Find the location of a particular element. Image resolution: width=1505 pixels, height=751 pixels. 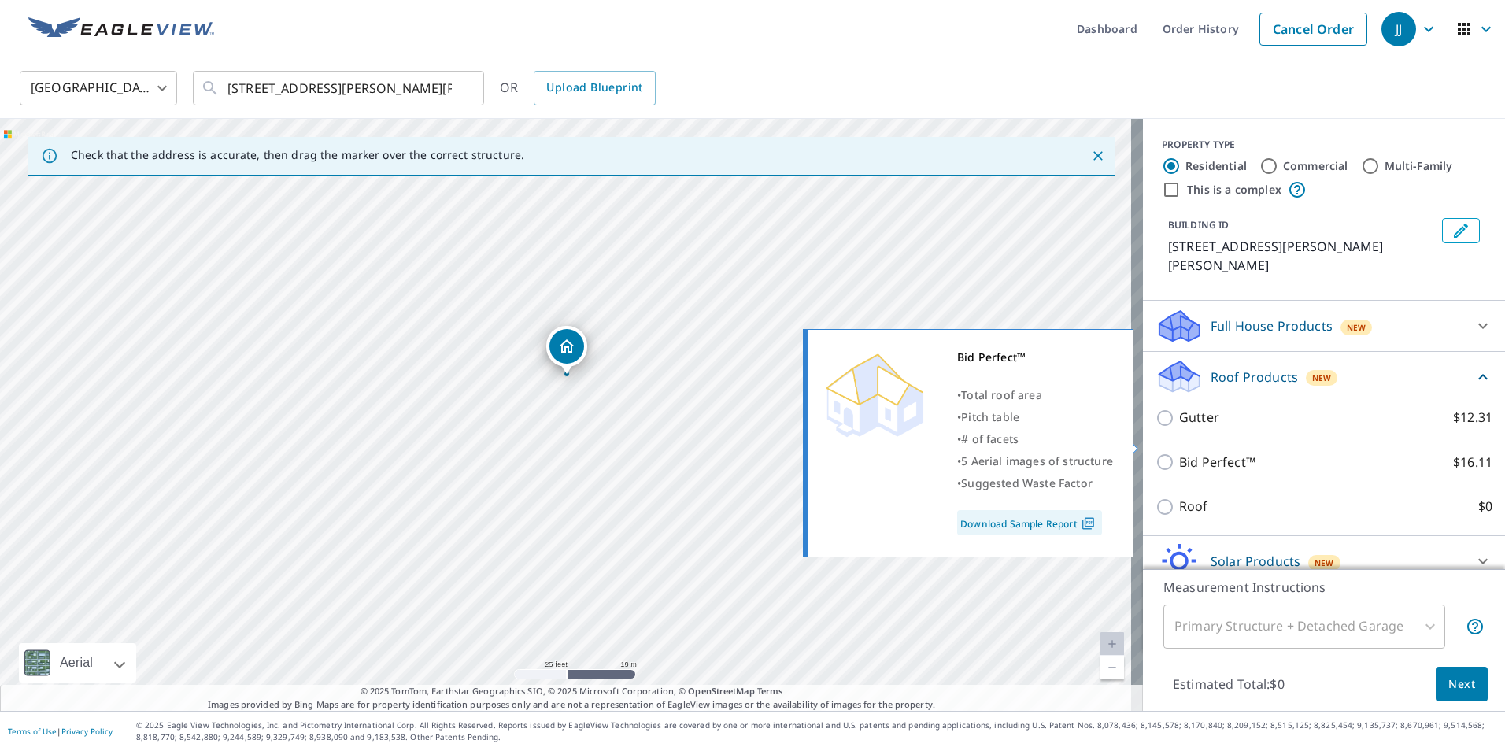

p: Gutter is located at coordinates (1199, 417).